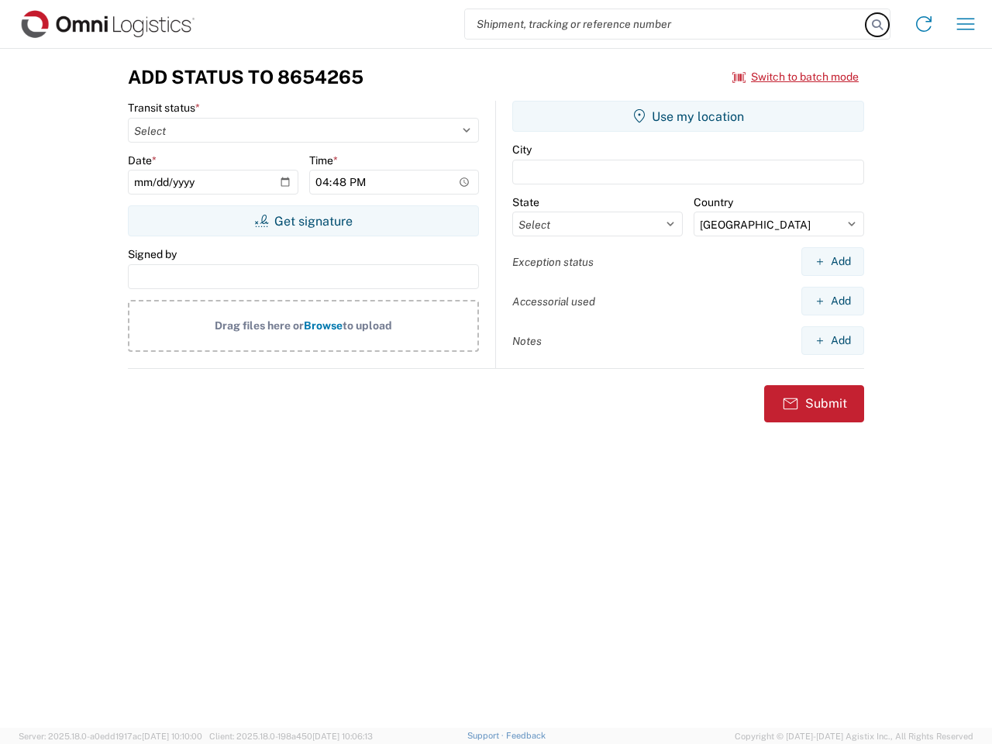 This screenshot has width=992, height=744. What do you see at coordinates (291, 736) in the screenshot?
I see `span: Client: 2025.18.0-198a450` at bounding box center [291, 736].